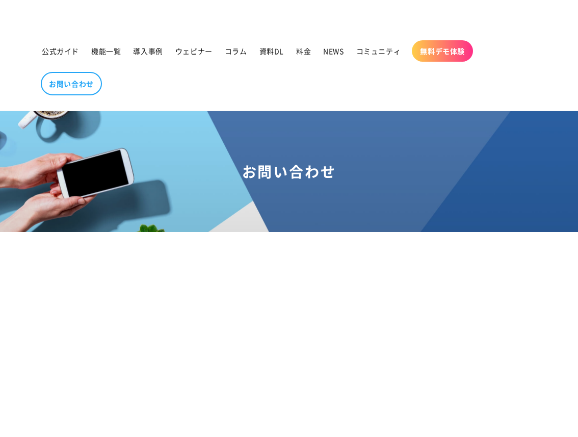 Image resolution: width=578 pixels, height=437 pixels. Describe the element at coordinates (60, 51) in the screenshot. I see `span: 公式ガイド` at that location.